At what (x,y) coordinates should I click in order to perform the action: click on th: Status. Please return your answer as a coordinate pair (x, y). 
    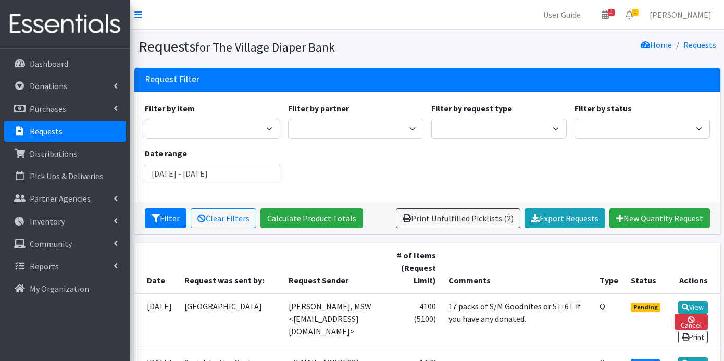
    Looking at the image, I should click on (646, 268).